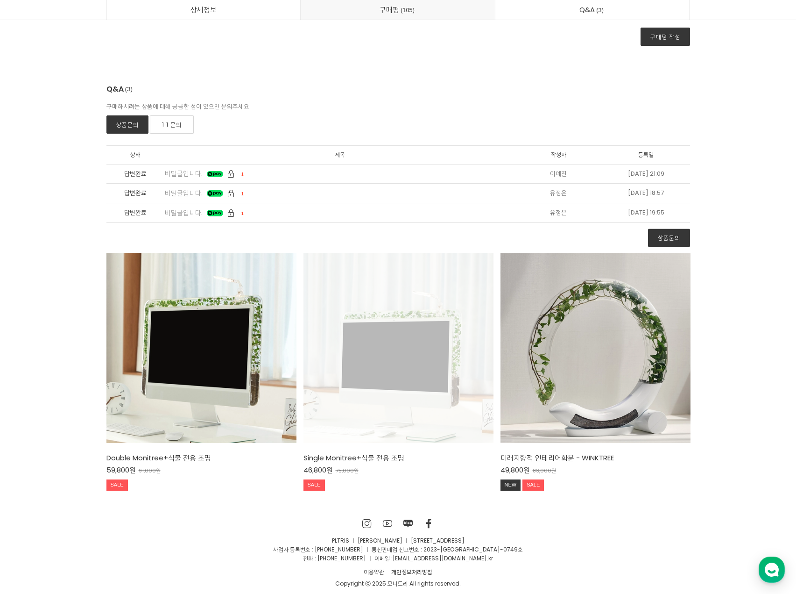 The image size is (796, 594). Describe the element at coordinates (150, 308) in the screenshot. I see `a: 설정` at that location.